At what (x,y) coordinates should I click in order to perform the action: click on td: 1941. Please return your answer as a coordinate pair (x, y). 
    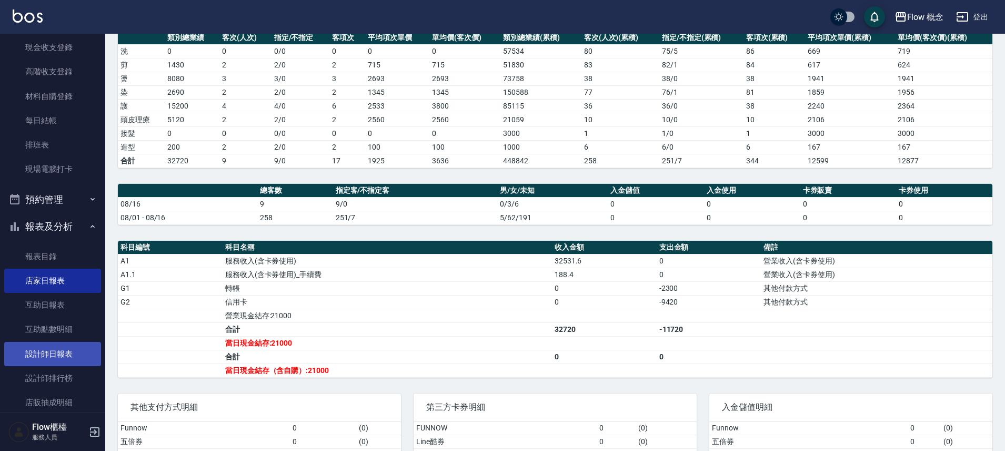
    Looking at the image, I should click on (851, 78).